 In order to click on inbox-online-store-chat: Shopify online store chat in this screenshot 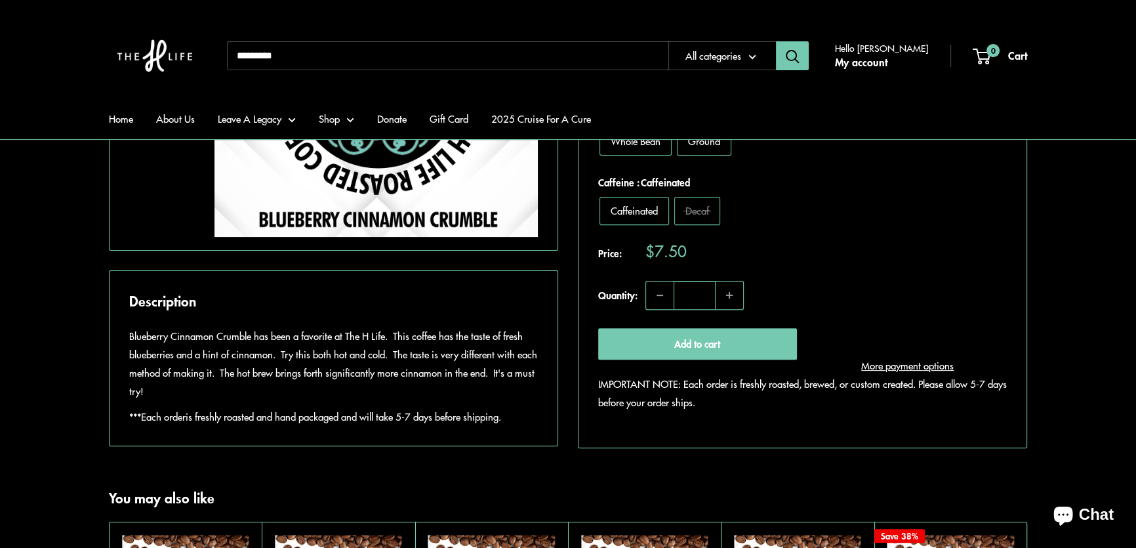, I will do `click(1084, 516)`.